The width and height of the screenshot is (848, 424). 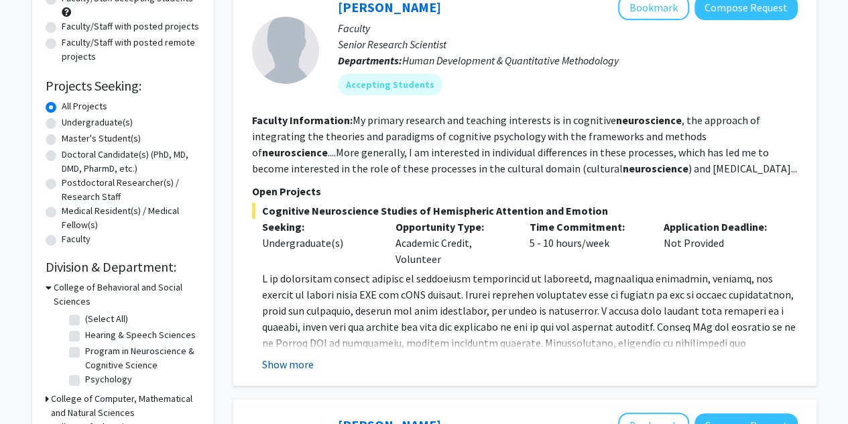 What do you see at coordinates (370, 60) in the screenshot?
I see `b: Departments:` at bounding box center [370, 60].